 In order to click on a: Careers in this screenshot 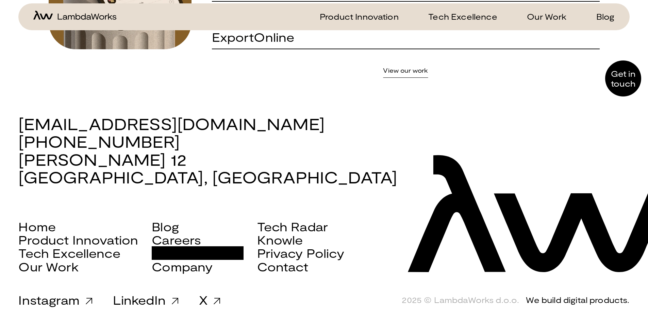, I will do `click(176, 240)`.